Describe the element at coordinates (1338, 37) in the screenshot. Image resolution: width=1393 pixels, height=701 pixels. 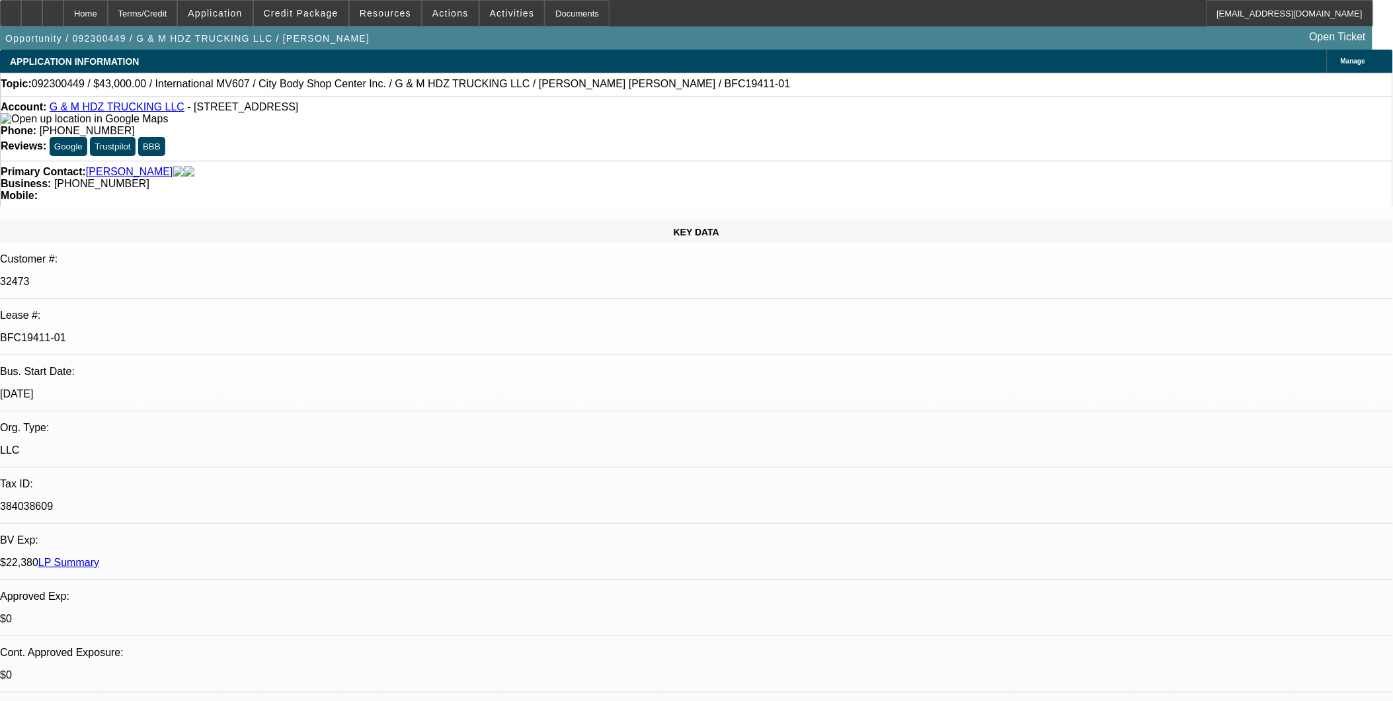
I see `a: Open Ticket` at that location.